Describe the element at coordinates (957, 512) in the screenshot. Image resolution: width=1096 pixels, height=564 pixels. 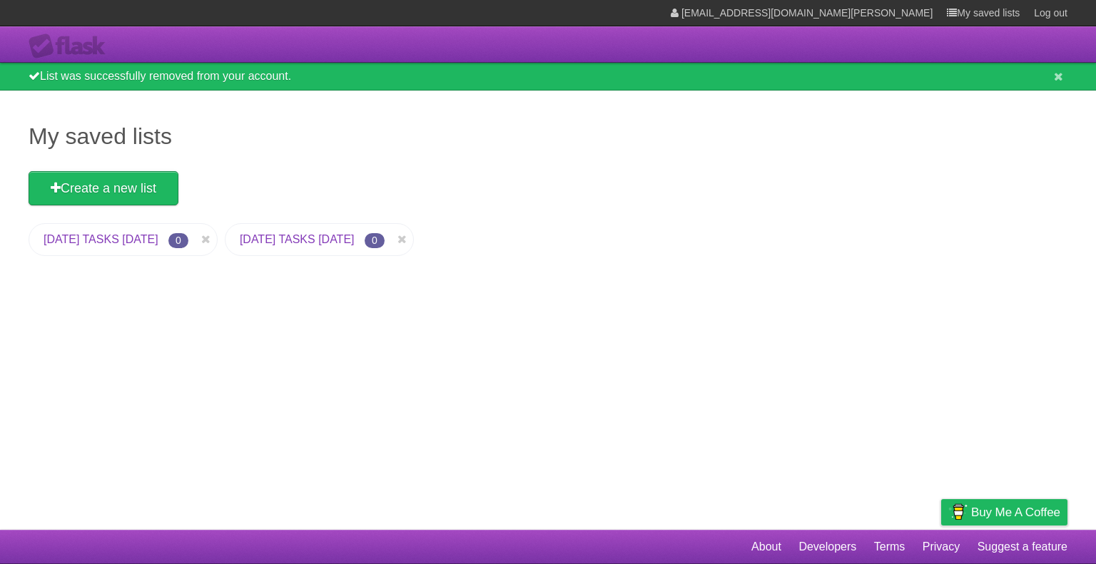
I see `img: Buy me a coffee` at that location.